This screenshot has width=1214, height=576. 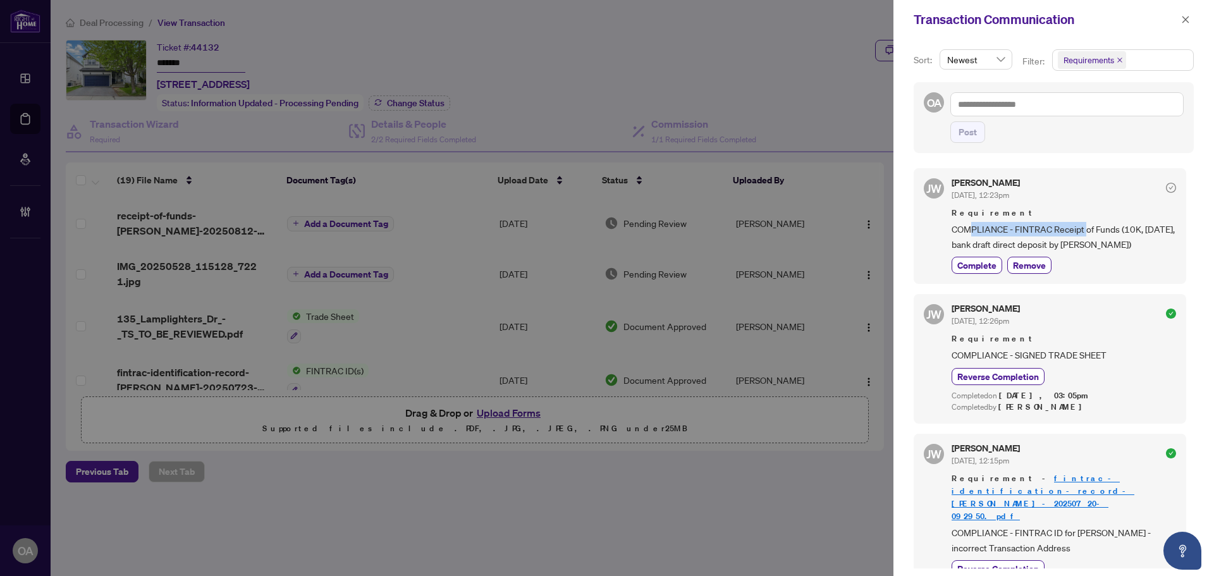 I want to click on span: Requirement -, so click(x=1064, y=498).